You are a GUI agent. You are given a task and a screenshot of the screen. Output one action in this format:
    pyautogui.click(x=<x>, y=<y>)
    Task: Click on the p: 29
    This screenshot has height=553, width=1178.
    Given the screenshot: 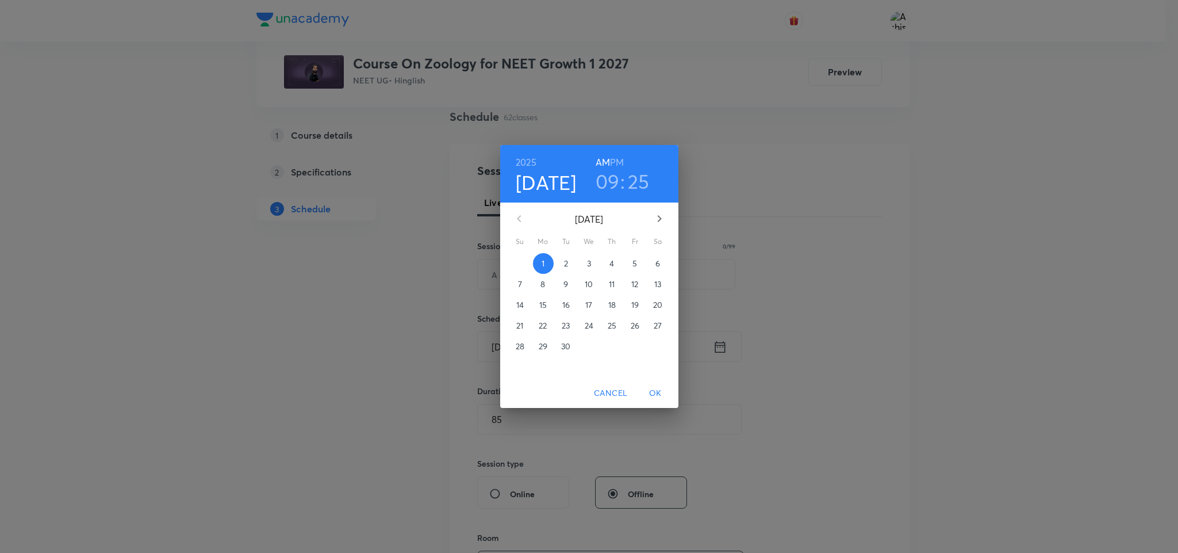 What is the action you would take?
    pyautogui.click(x=543, y=346)
    